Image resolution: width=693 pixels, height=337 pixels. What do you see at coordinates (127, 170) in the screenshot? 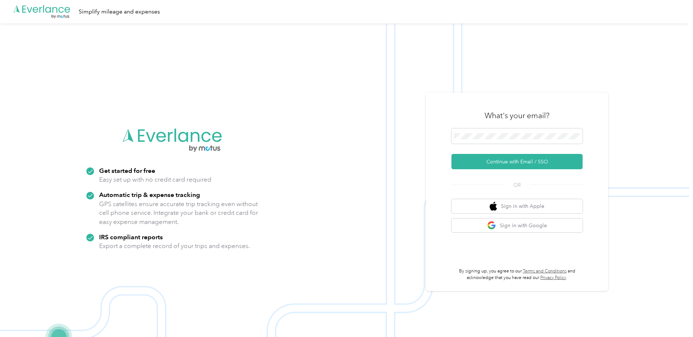
I see `strong: Get started for free` at bounding box center [127, 170].